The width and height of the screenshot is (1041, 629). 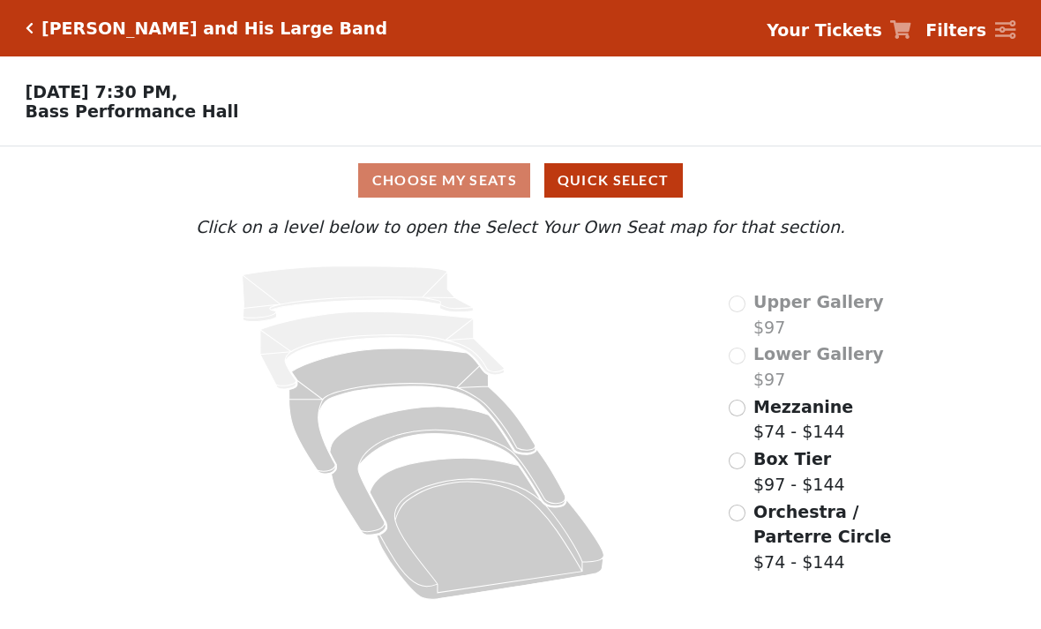 What do you see at coordinates (818, 354) in the screenshot?
I see `span: Lower Gallery` at bounding box center [818, 354].